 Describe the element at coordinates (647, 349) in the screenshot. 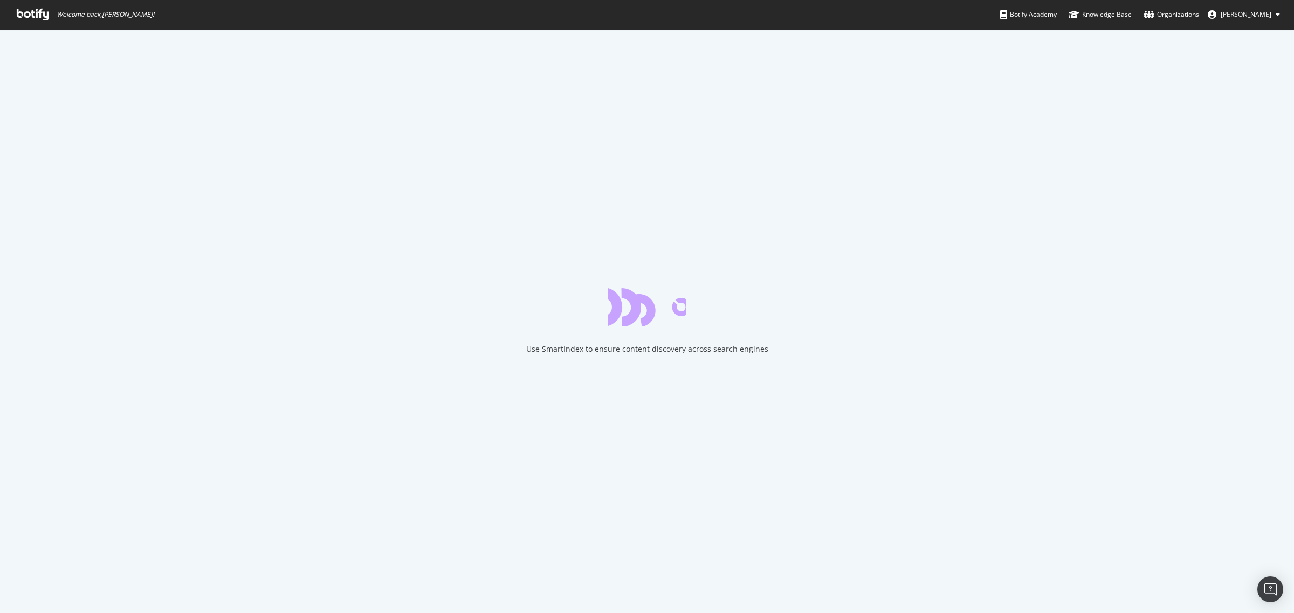

I see `div: Use SmartIndex to ensure content discovery across search engines` at that location.